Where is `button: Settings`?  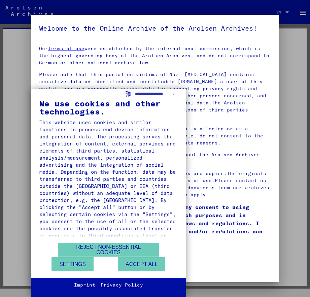
button: Settings is located at coordinates (72, 264).